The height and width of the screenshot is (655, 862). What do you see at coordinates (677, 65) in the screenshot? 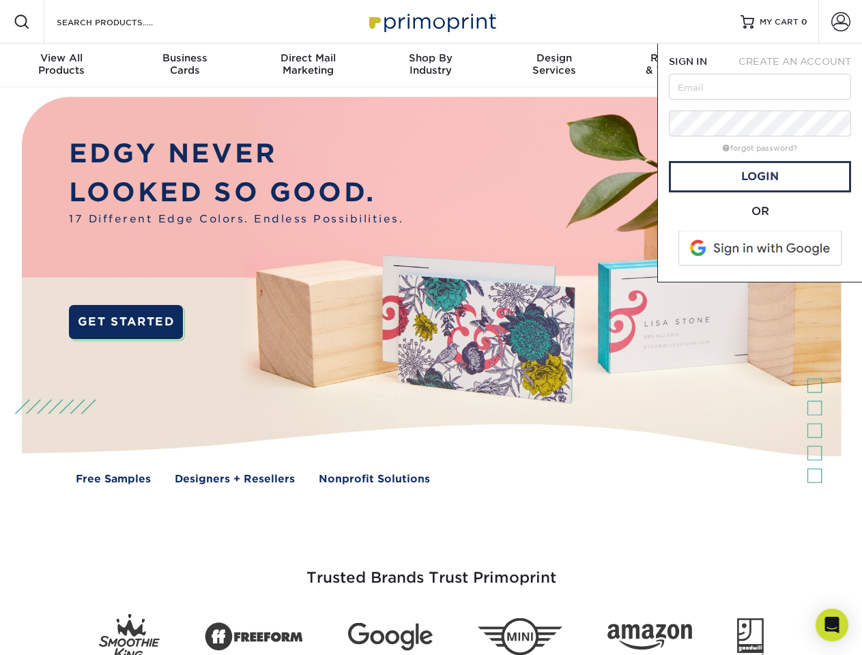
I see `a: Resources& Templates` at bounding box center [677, 65].